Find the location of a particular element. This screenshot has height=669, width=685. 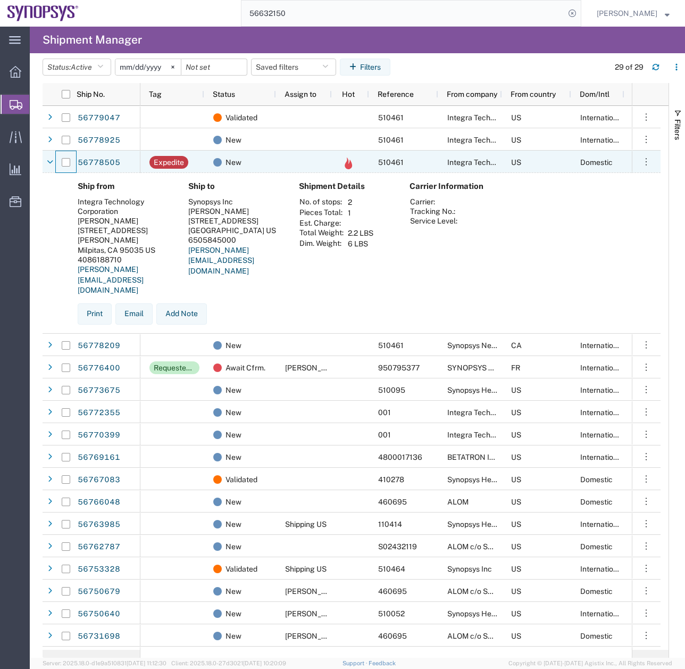

a: 56778209 is located at coordinates (99, 346).